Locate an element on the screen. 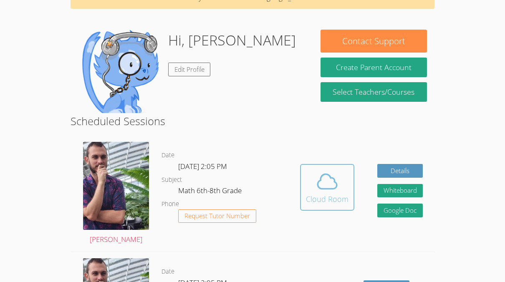  a: Google Doc is located at coordinates (400, 210).